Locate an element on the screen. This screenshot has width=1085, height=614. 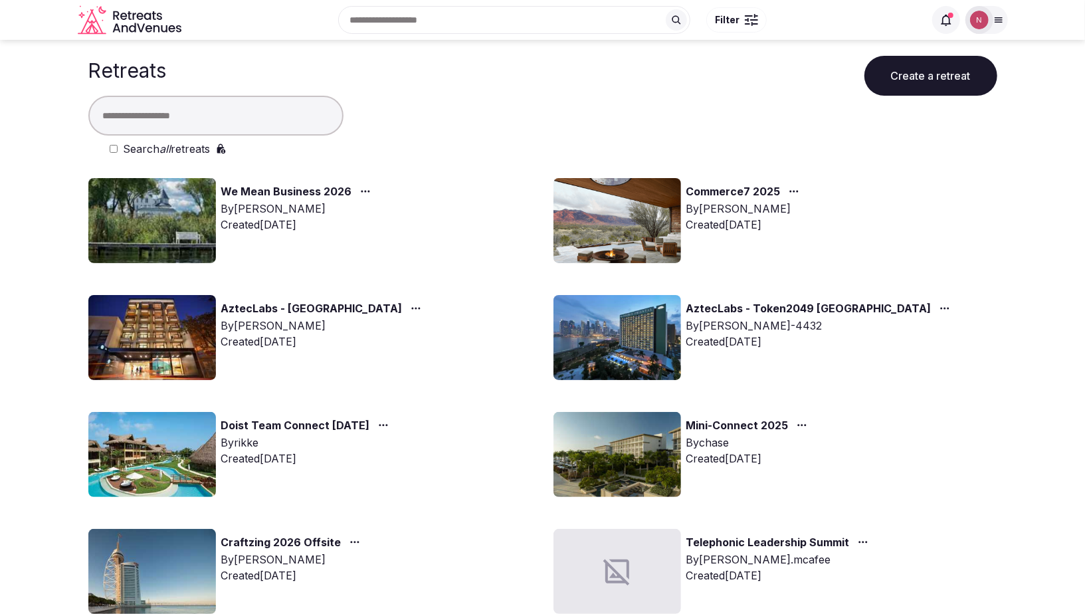
button: Create a retreat is located at coordinates (931, 76).